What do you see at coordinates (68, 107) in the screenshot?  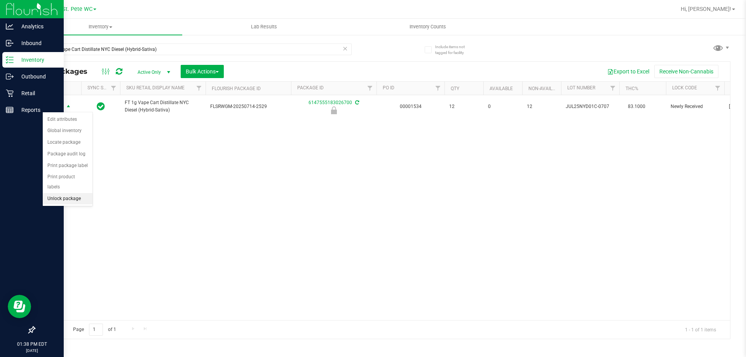 I see `span: select` at bounding box center [68, 107].